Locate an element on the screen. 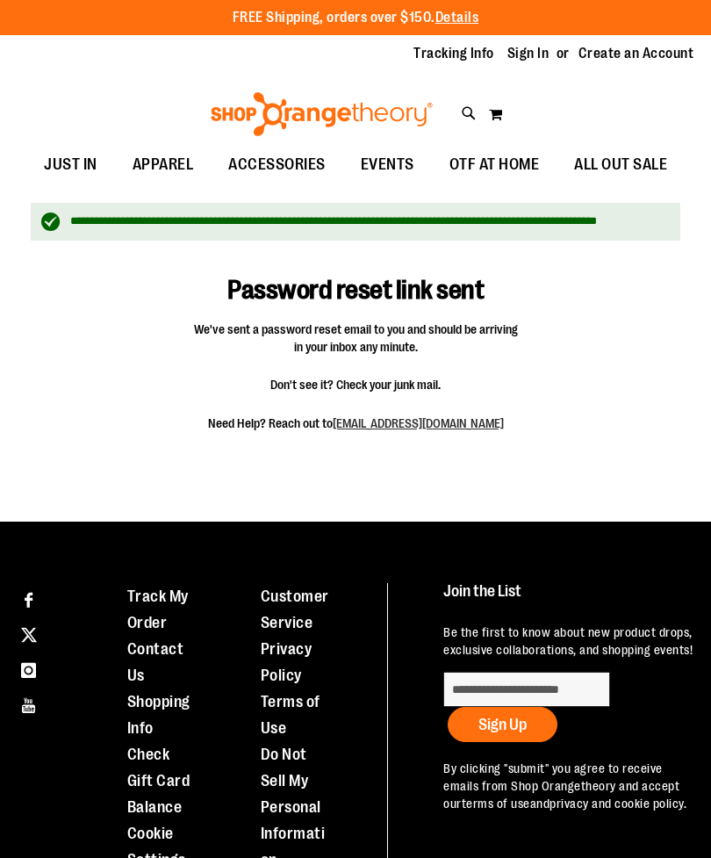  a: privacy and cookie policy. is located at coordinates (618, 804).